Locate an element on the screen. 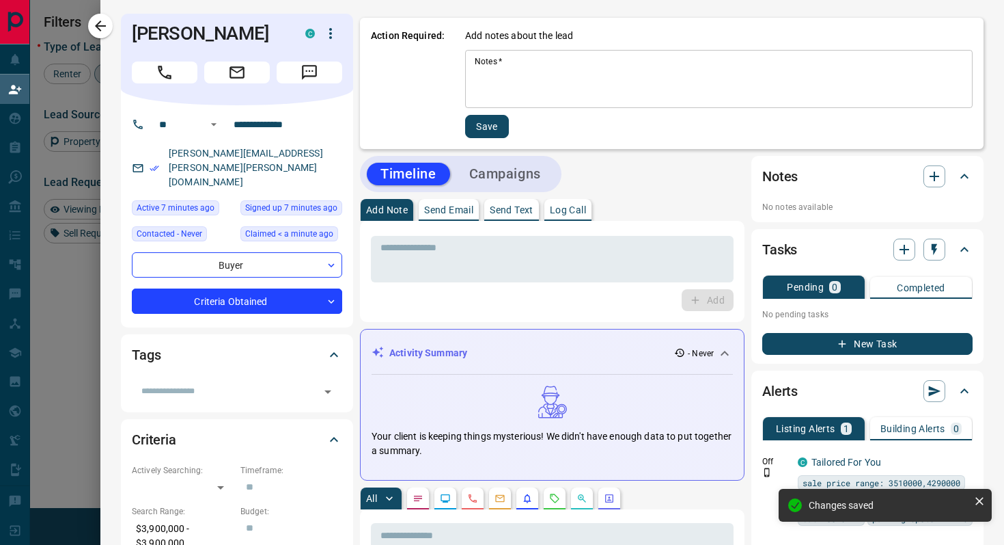  svg: Notes is located at coordinates (418, 498).